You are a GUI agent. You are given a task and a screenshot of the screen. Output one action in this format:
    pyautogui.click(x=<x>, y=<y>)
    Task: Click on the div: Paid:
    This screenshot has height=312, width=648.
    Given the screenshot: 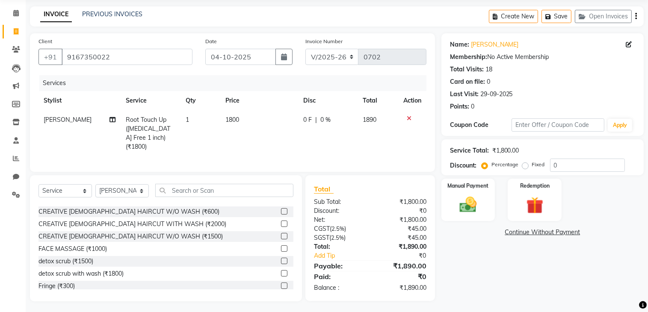 What is the action you would take?
    pyautogui.click(x=339, y=277)
    